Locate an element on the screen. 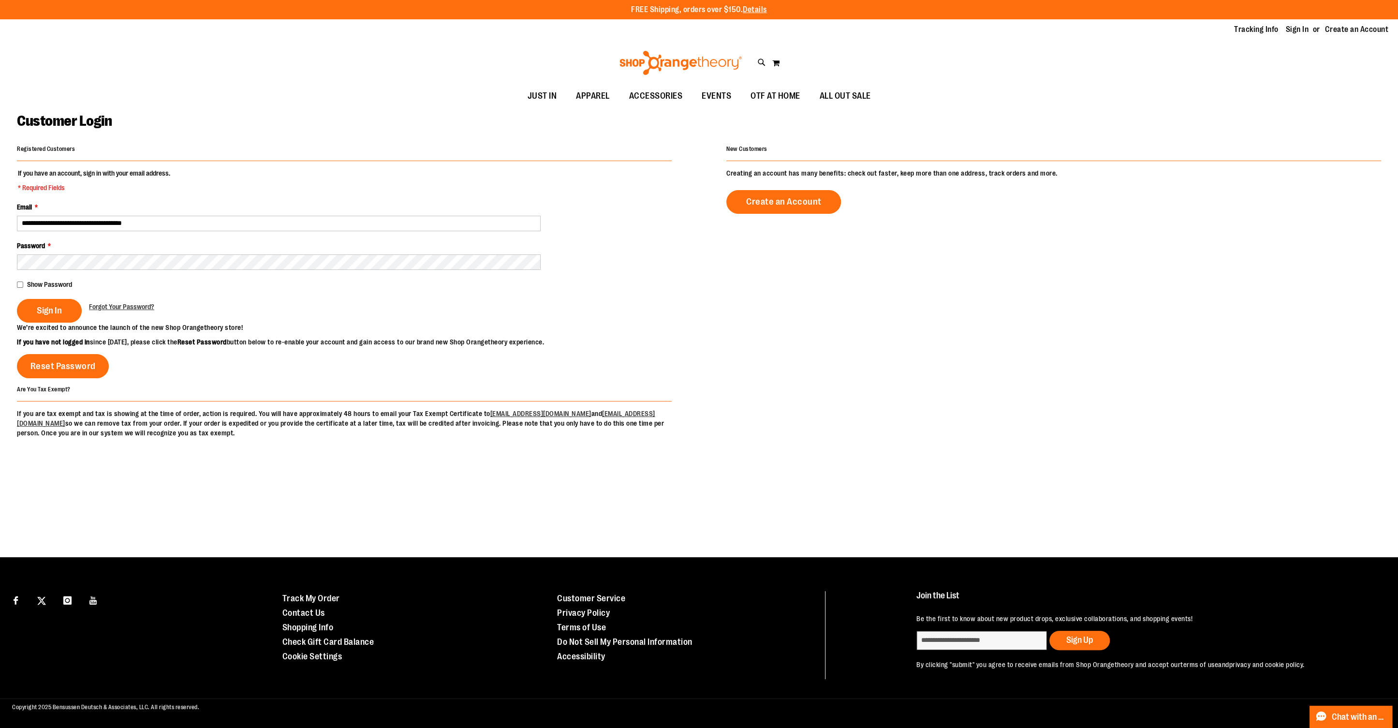  a: Track My Order is located at coordinates (311, 598).